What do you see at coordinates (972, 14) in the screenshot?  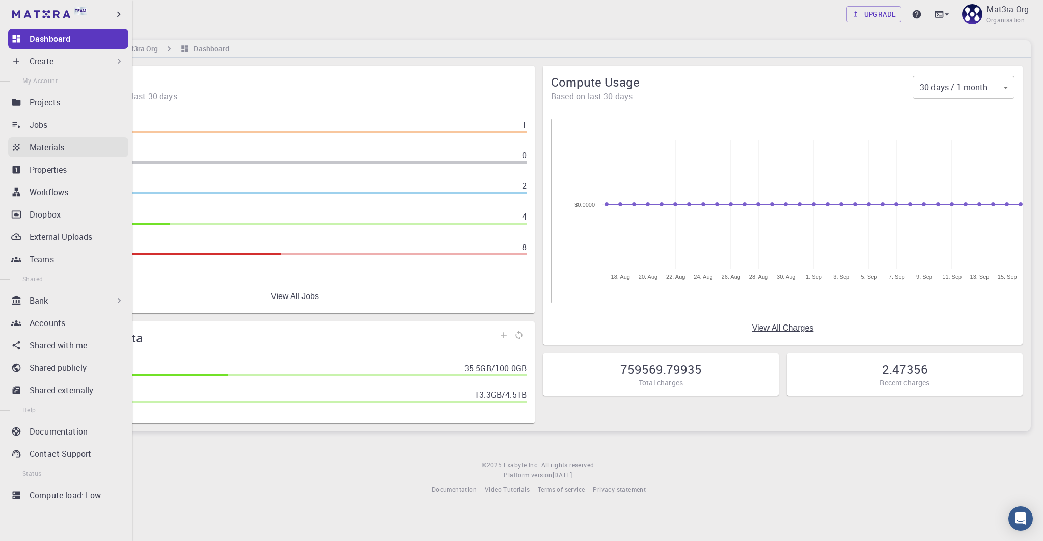 I see `img: Mat3ra Org` at bounding box center [972, 14].